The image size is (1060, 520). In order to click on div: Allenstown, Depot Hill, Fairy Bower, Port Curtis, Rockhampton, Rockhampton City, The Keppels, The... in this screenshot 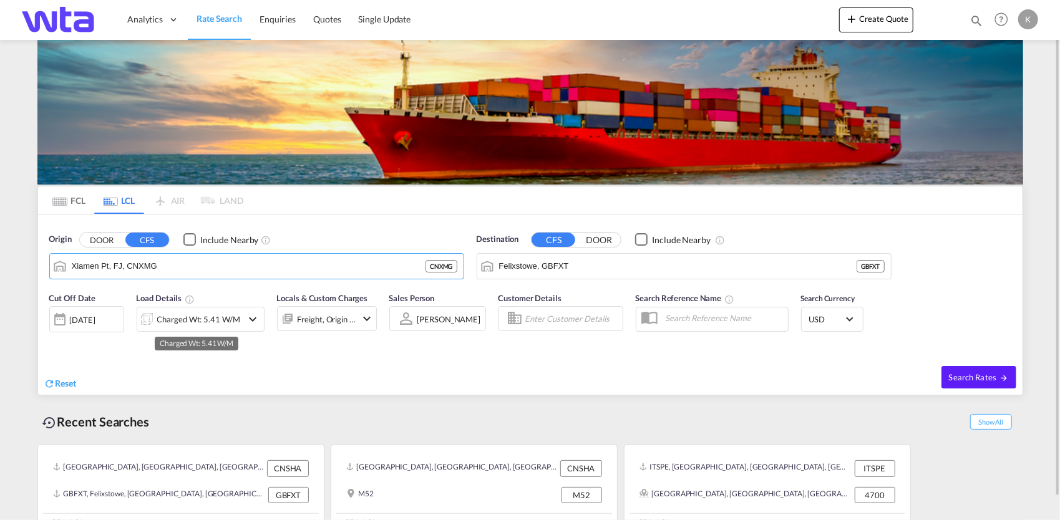, I will do `click(746, 495)`.